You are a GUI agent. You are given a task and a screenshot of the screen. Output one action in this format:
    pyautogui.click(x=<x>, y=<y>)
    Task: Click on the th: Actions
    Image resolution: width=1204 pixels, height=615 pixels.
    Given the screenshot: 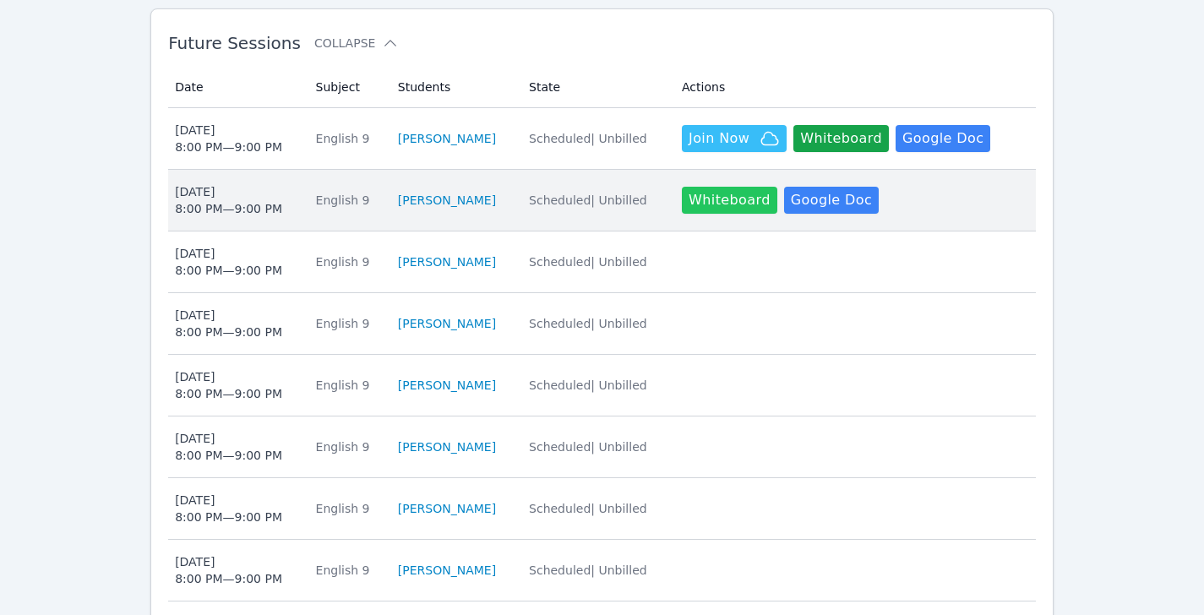 What is the action you would take?
    pyautogui.click(x=853, y=87)
    